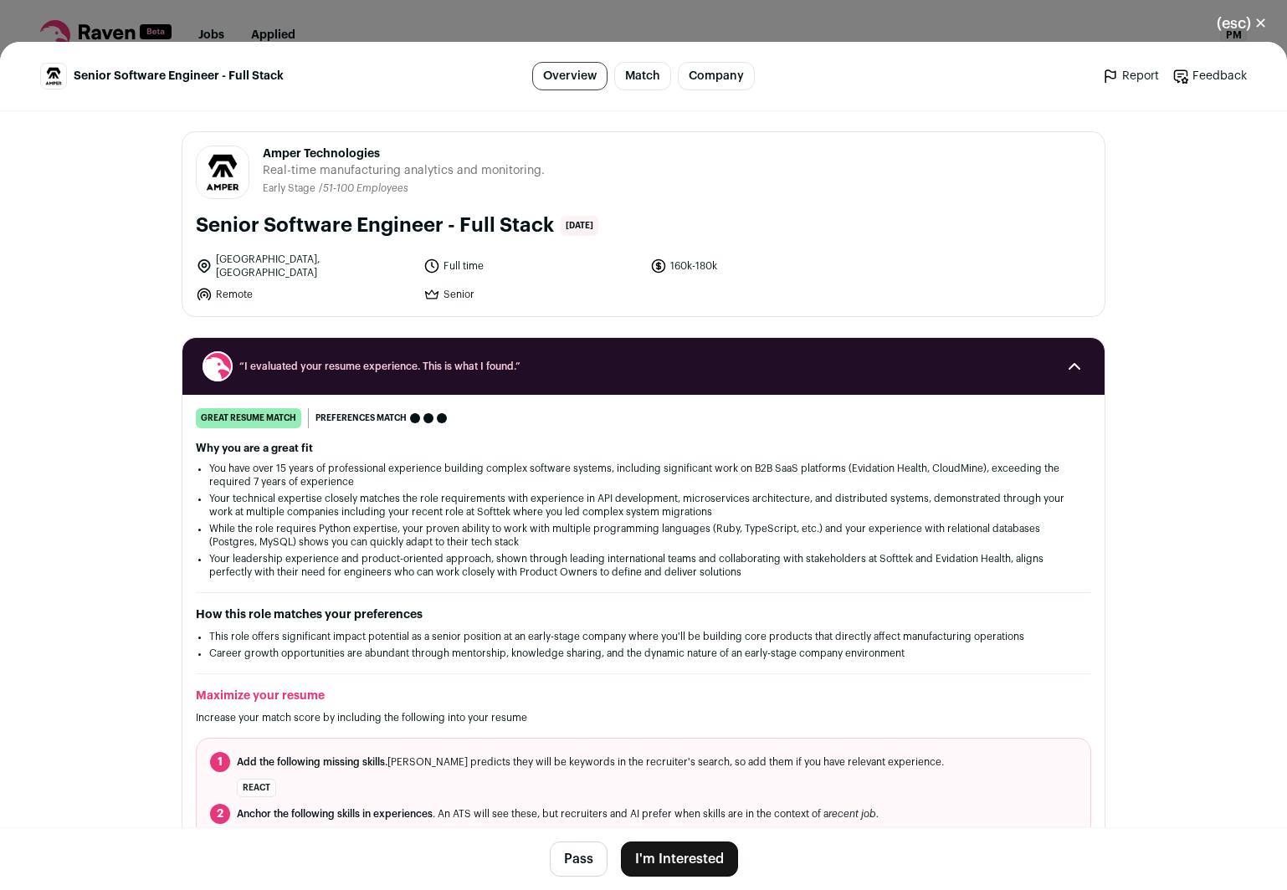  What do you see at coordinates (644, 566) in the screenshot?
I see `li: Your leadership experience and product-oriented approach, shown through leading international tea...` at bounding box center [644, 566].